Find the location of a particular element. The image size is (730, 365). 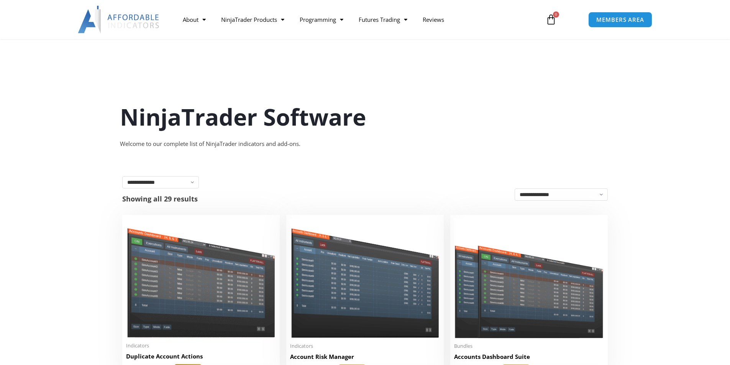

a: Accounts Dashboard Suite is located at coordinates (529, 359).